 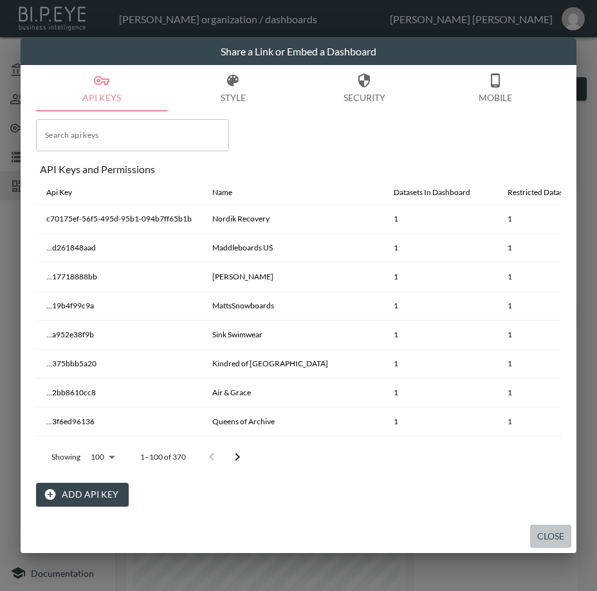 I want to click on button: Security, so click(x=364, y=88).